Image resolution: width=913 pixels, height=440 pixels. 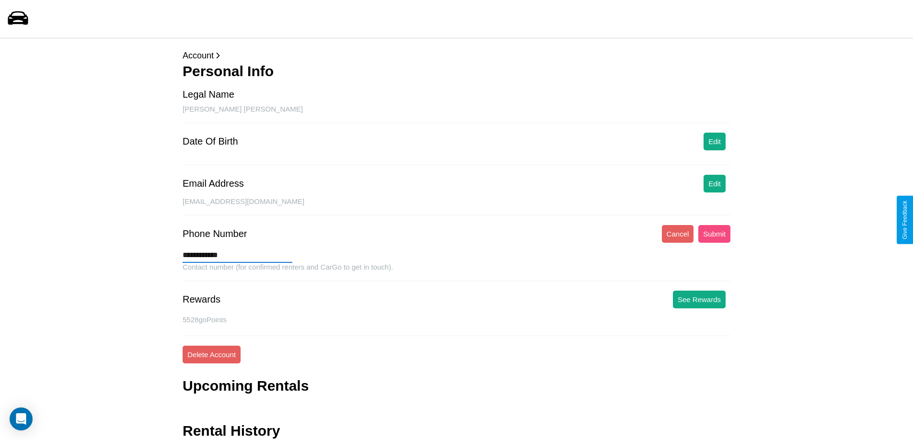 What do you see at coordinates (208, 94) in the screenshot?
I see `div: Legal Name` at bounding box center [208, 94].